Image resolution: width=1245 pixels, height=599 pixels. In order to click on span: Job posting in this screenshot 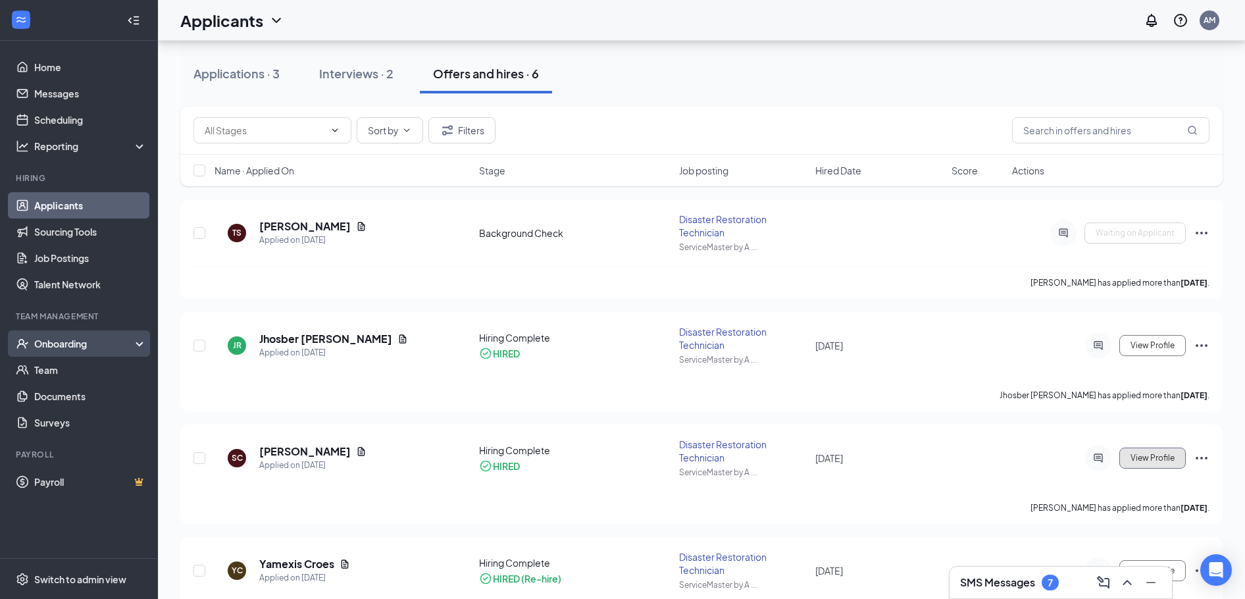, I will do `click(704, 170)`.